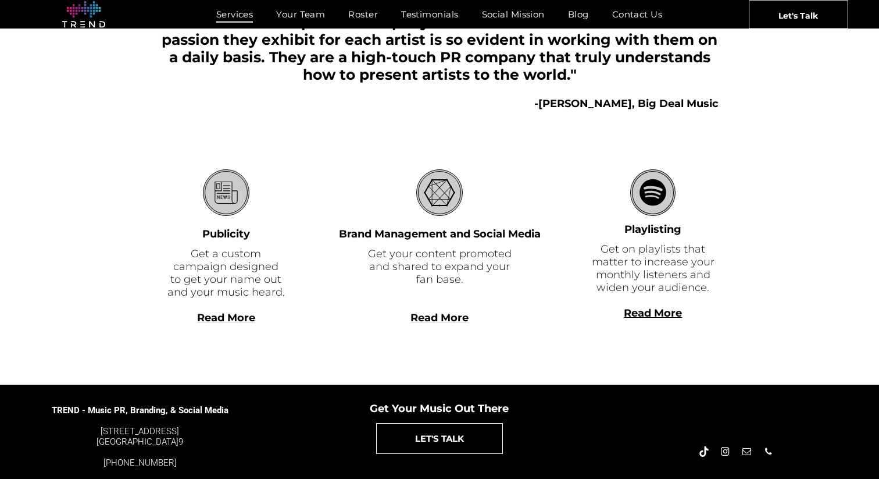 This screenshot has width=879, height=479. I want to click on a: Roster, so click(363, 14).